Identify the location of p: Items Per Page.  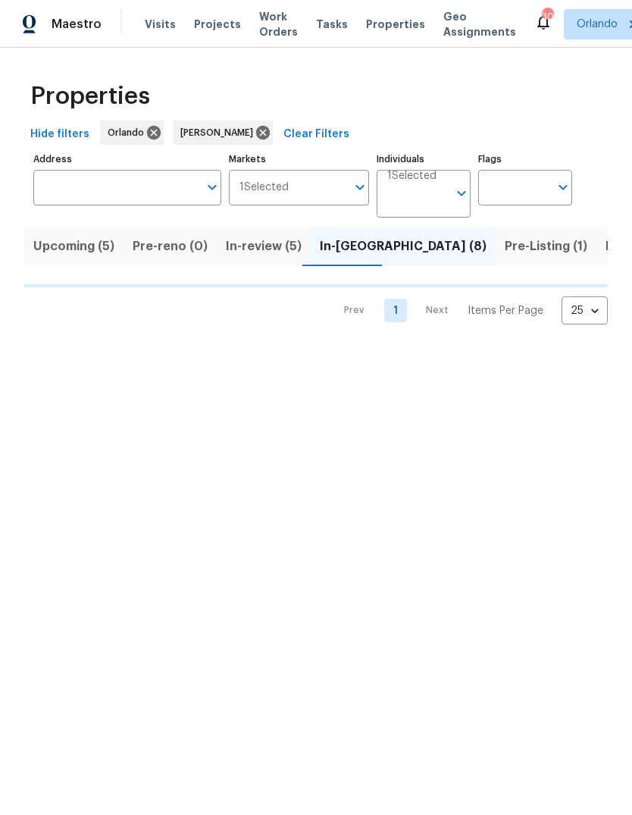
(505, 311).